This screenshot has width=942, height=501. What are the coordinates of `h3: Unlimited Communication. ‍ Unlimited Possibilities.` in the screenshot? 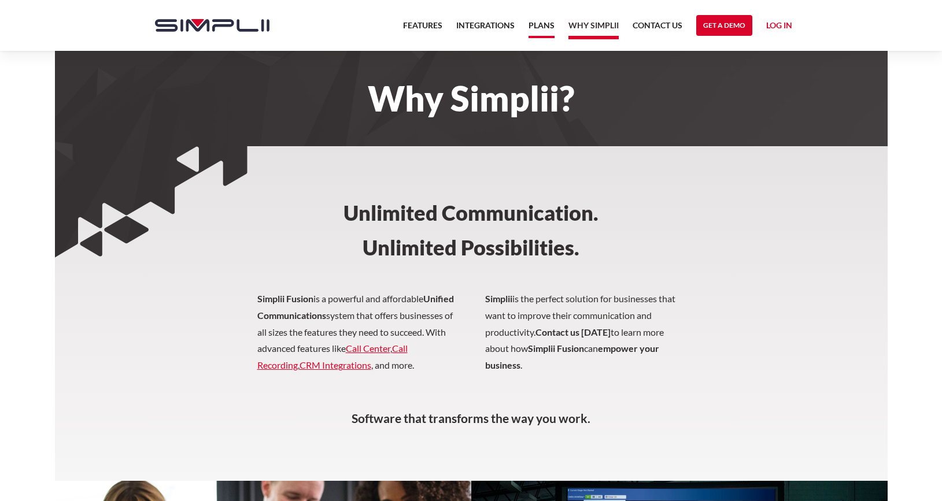 It's located at (471, 219).